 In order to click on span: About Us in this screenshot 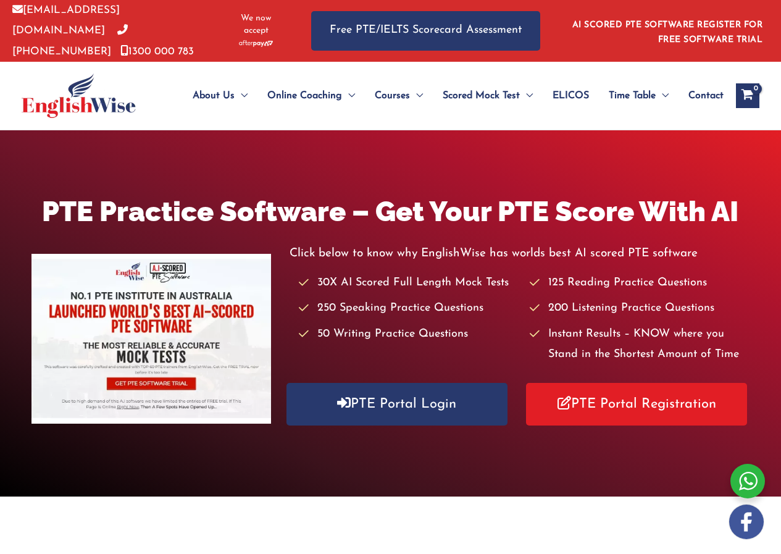, I will do `click(214, 96)`.